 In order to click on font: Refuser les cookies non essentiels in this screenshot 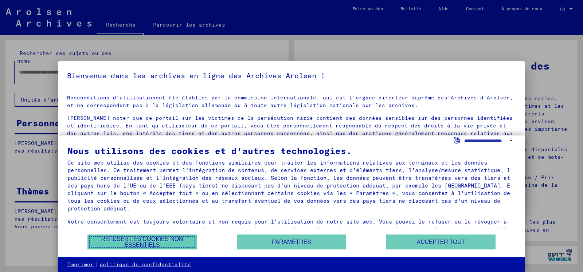, I will do `click(142, 242)`.